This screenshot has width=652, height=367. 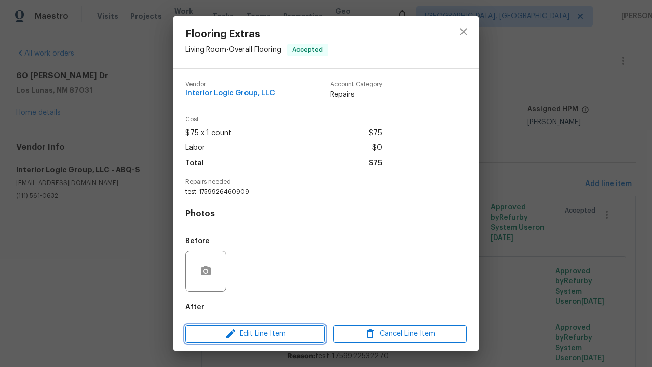 I want to click on span: Total, so click(x=195, y=163).